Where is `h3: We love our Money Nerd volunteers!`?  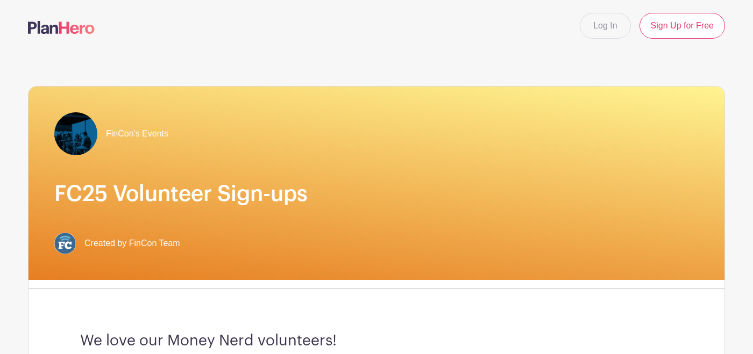 h3: We love our Money Nerd volunteers! is located at coordinates (376, 341).